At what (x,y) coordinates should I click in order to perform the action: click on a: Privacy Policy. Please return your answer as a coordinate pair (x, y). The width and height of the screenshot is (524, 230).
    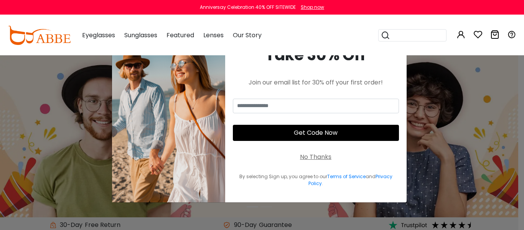
    Looking at the image, I should click on (350, 179).